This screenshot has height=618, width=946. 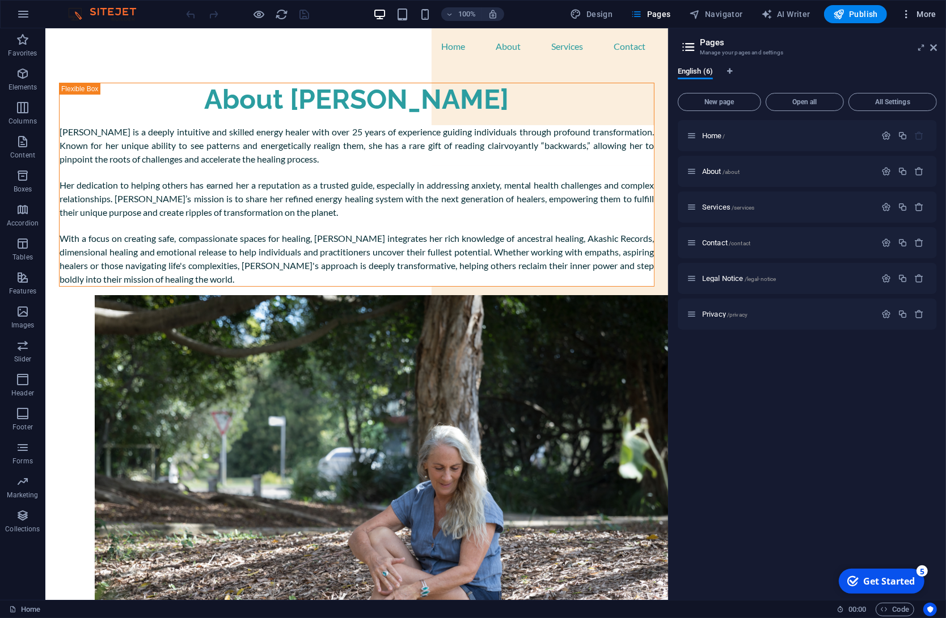 What do you see at coordinates (787, 135) in the screenshot?
I see `div: Home/` at bounding box center [787, 135].